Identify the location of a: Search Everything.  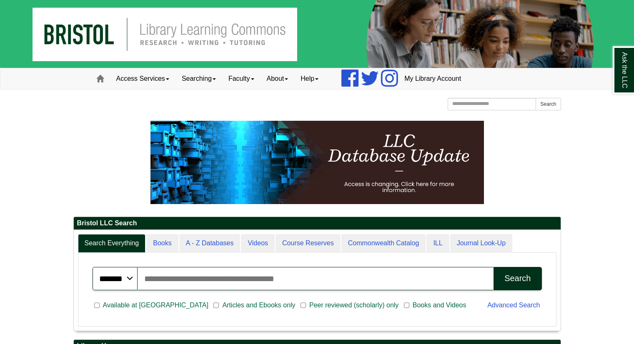
(112, 243).